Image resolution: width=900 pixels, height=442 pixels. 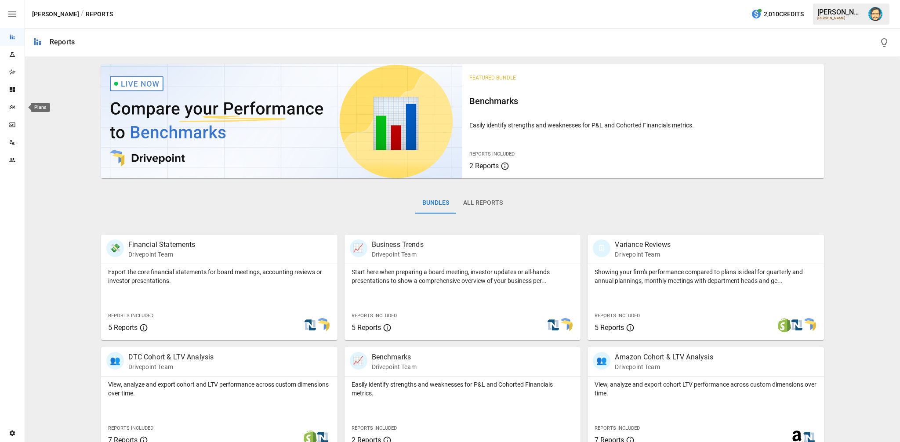 What do you see at coordinates (435, 203) in the screenshot?
I see `button: Bundles` at bounding box center [435, 203].